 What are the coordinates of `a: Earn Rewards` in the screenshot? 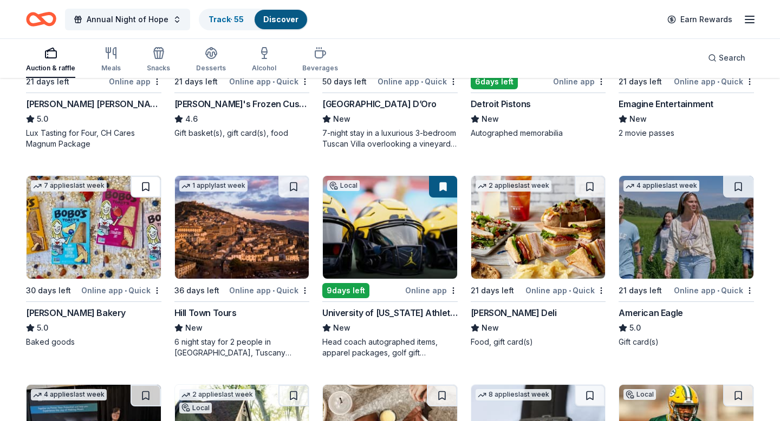 It's located at (700, 20).